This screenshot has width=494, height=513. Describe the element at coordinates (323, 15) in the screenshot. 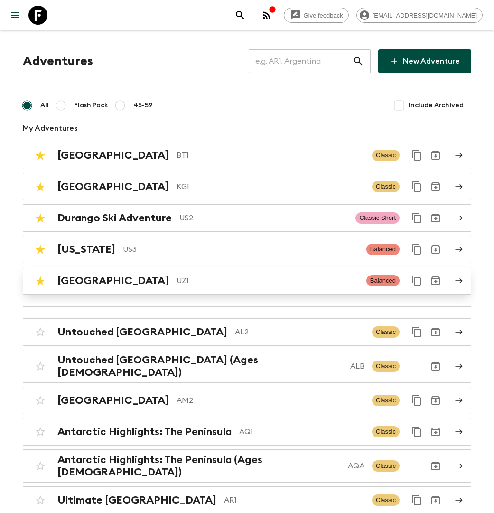

I see `span: Give feedback` at that location.